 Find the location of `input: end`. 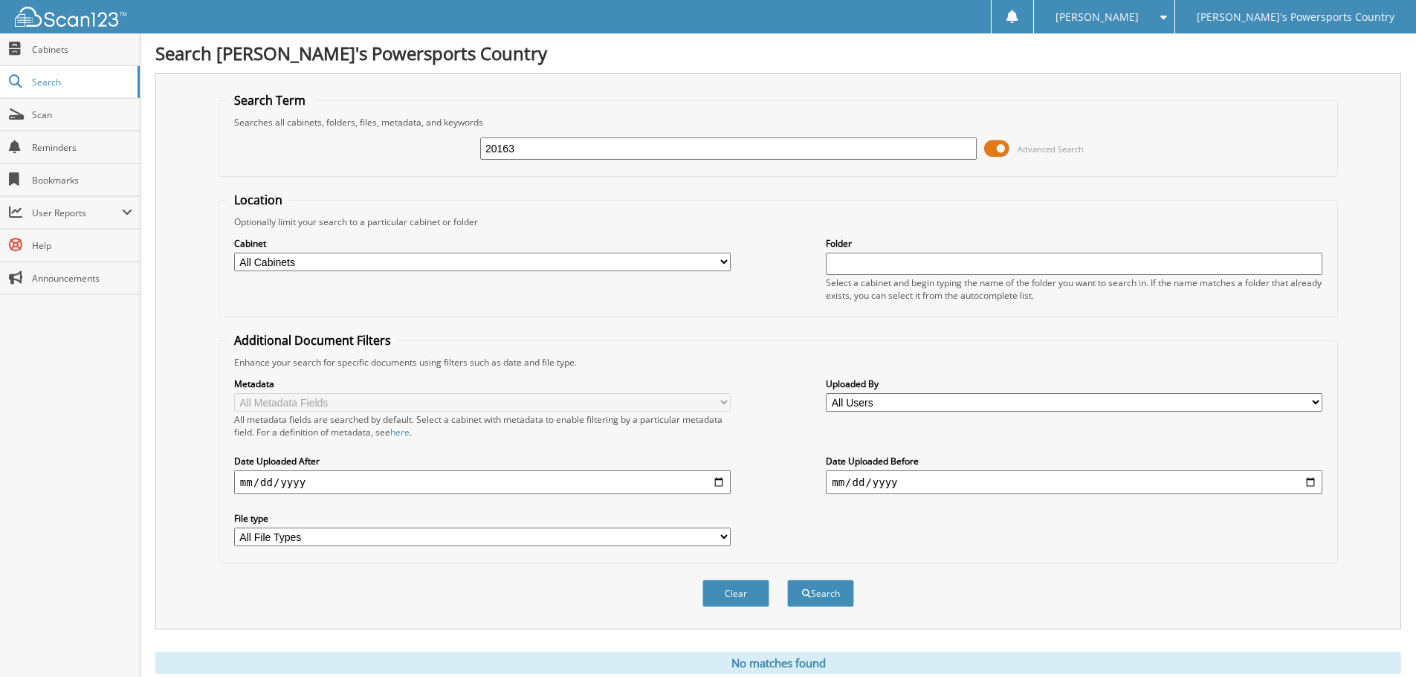

input: end is located at coordinates (1074, 482).